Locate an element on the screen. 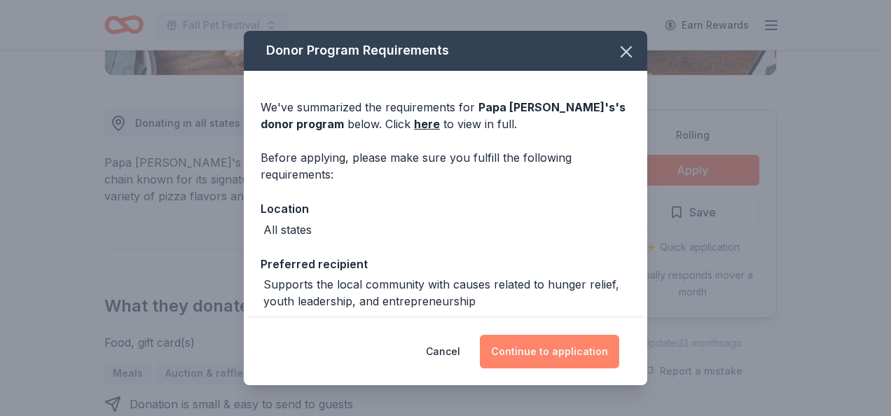  div: Supports the local community with causes related to hunger relief, youth leadership, and entrepre... is located at coordinates (447, 293).